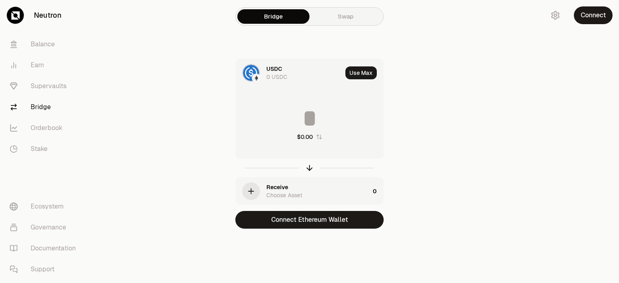  Describe the element at coordinates (345, 17) in the screenshot. I see `a: Swap` at that location.